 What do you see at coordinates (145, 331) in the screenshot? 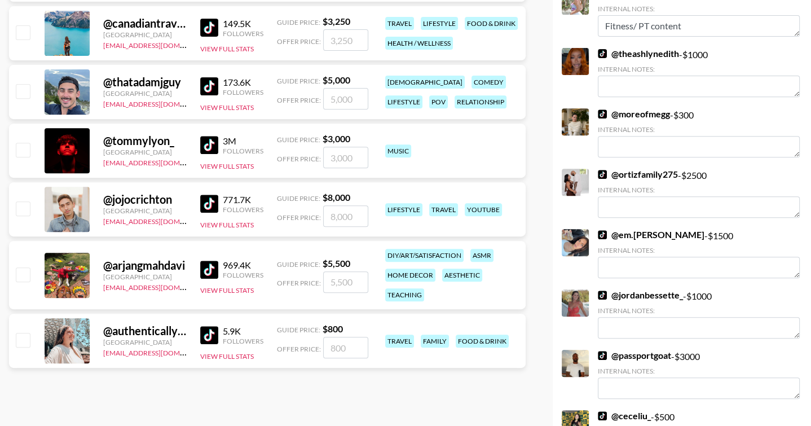
I see `div: @ authenticallykara` at bounding box center [145, 331].